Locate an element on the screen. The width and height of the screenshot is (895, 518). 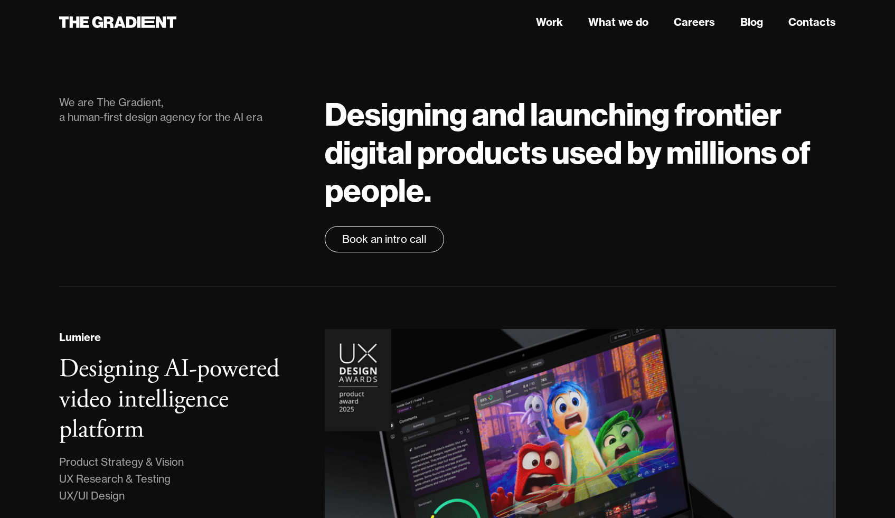
a: Book an intro call is located at coordinates (384, 239).